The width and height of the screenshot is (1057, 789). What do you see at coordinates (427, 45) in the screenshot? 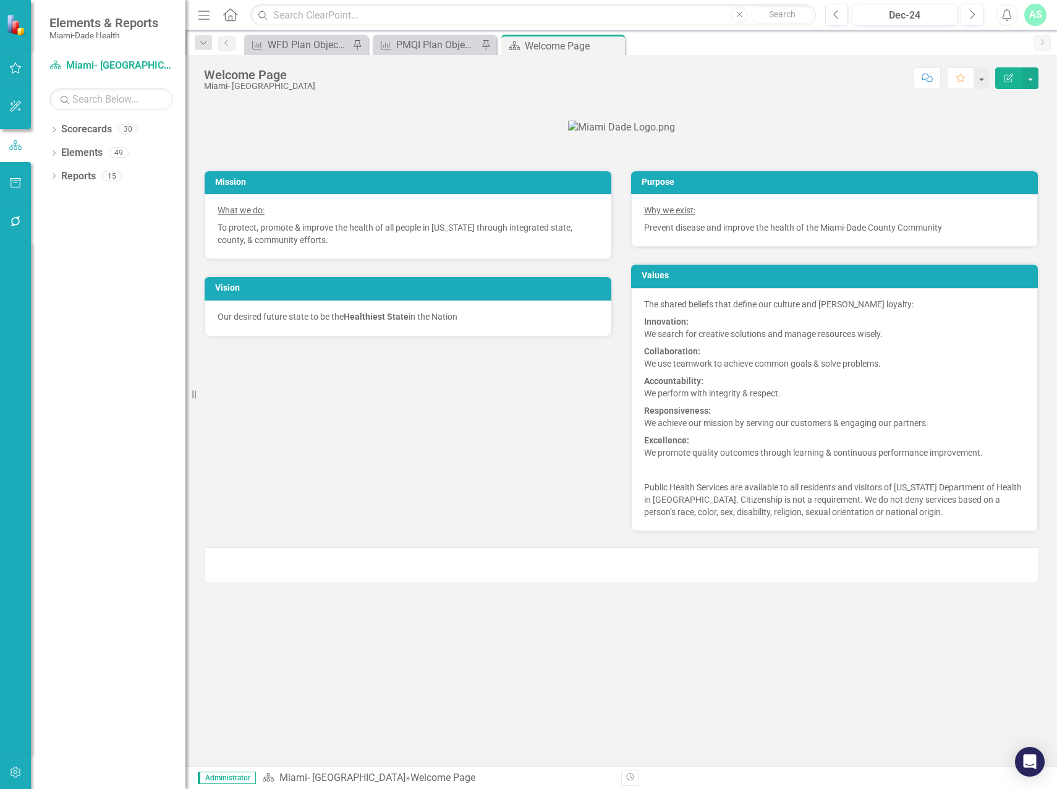
I see `a: PMQI Plan Objective Report - 6/25` at bounding box center [427, 45].